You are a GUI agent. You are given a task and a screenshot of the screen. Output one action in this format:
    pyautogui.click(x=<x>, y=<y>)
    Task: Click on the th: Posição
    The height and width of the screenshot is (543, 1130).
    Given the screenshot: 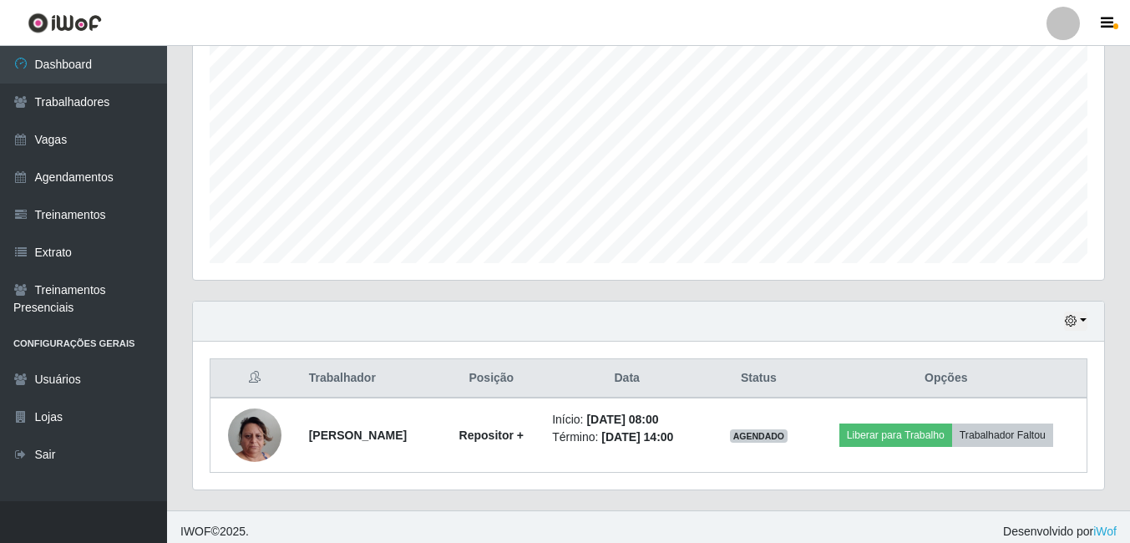 What is the action you would take?
    pyautogui.click(x=491, y=378)
    